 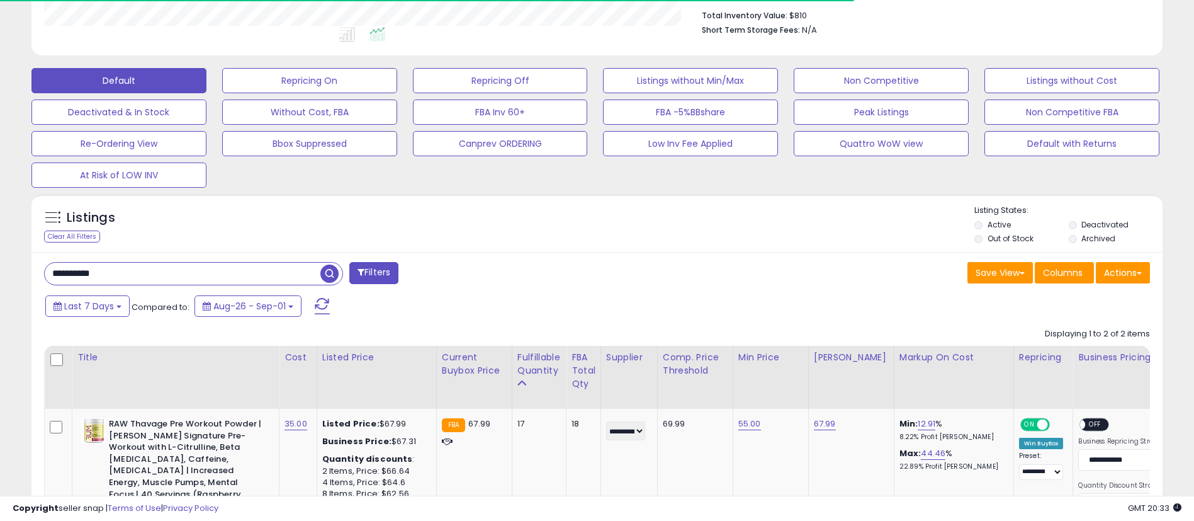 What do you see at coordinates (298, 357) in the screenshot?
I see `div: Cost` at bounding box center [298, 357].